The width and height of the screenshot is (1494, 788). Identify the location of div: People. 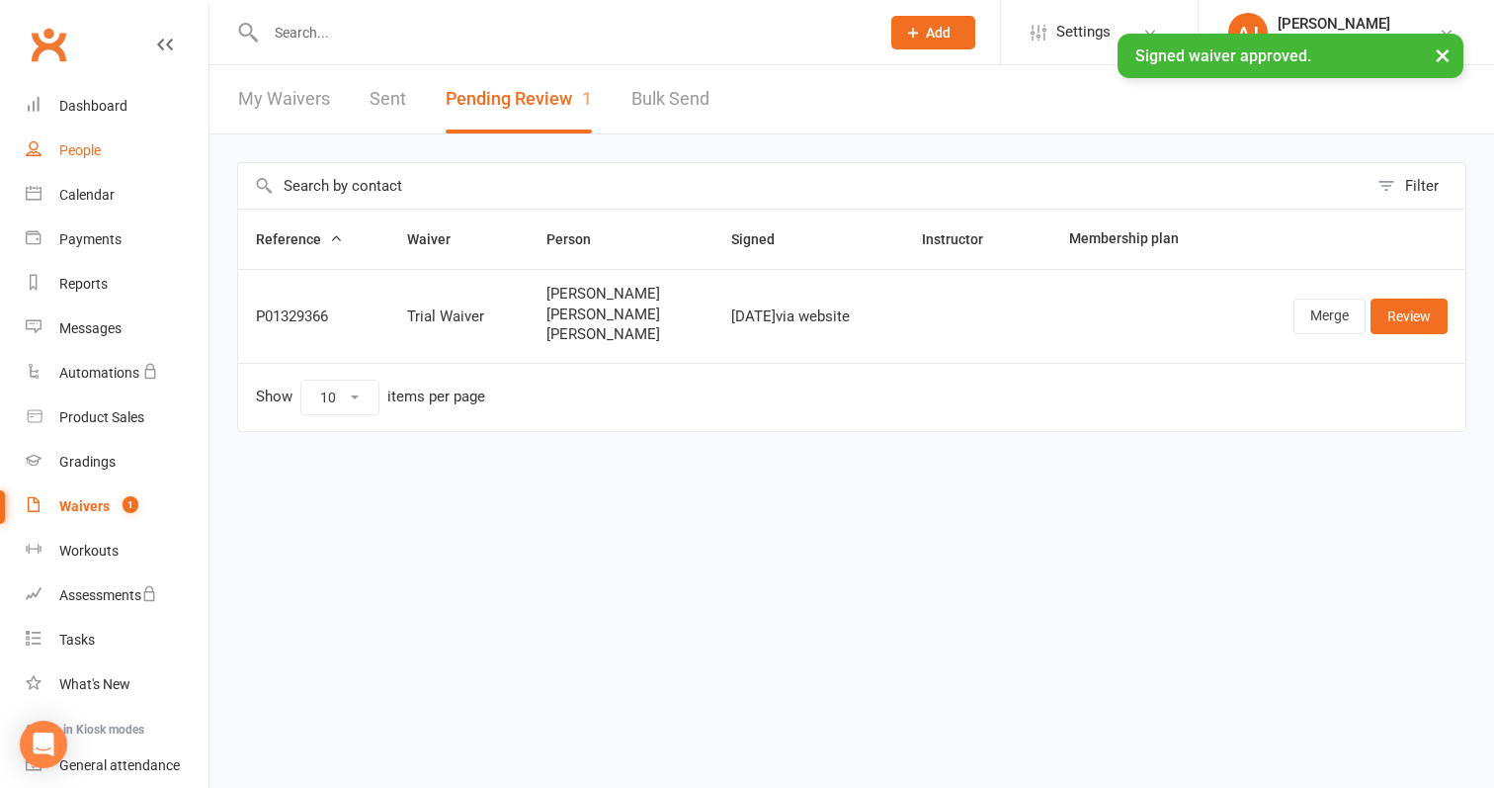
(80, 150).